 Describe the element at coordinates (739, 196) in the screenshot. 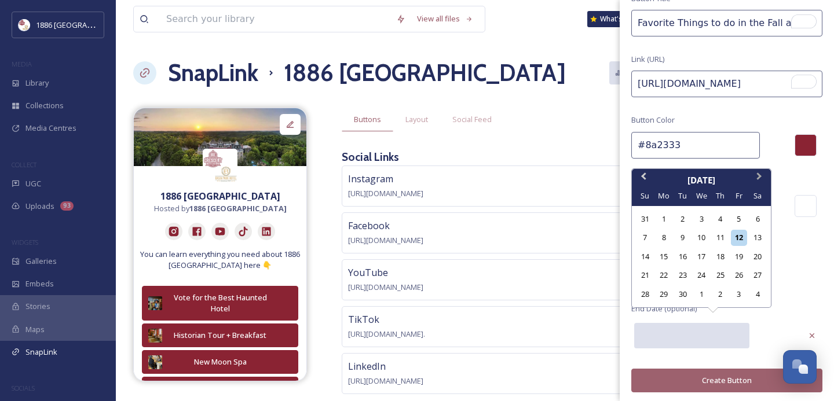

I see `div: Fr` at that location.